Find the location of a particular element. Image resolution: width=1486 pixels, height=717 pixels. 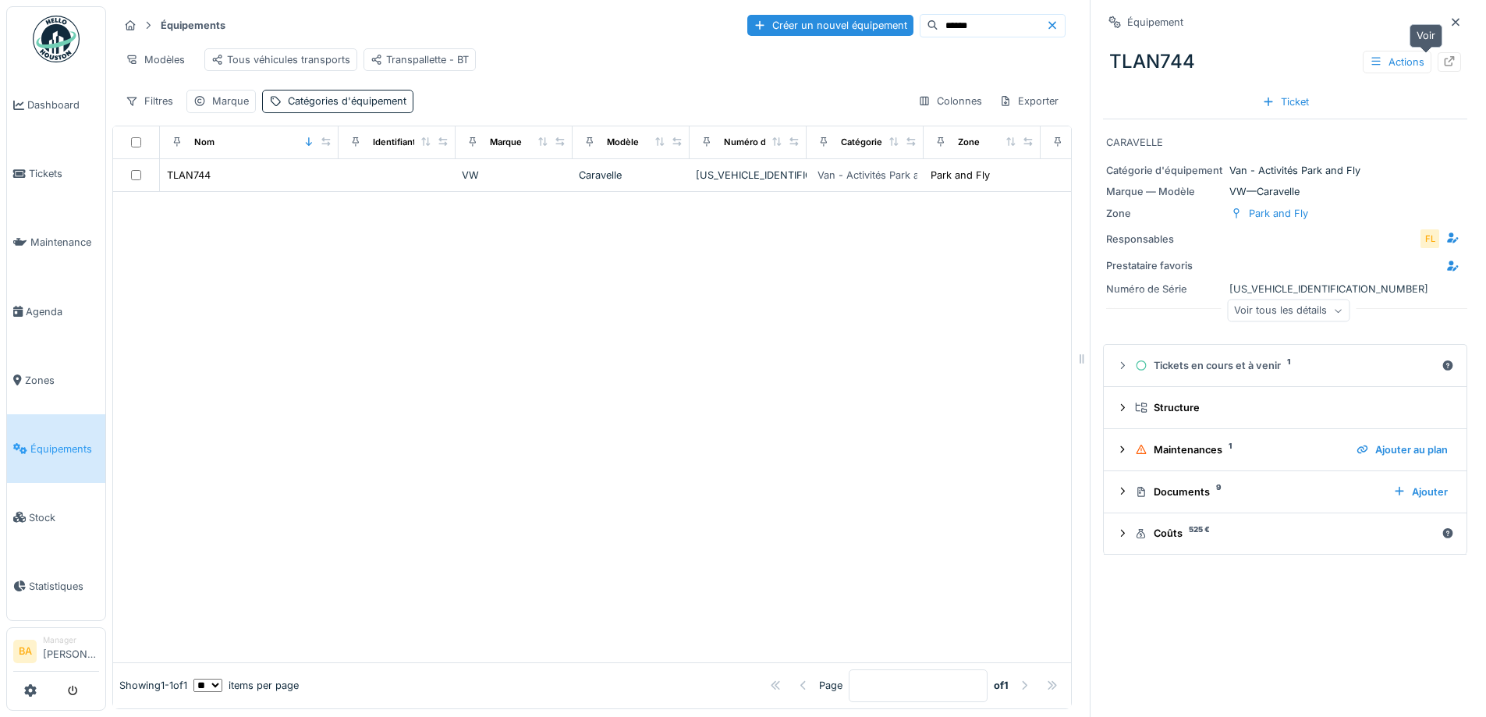

li: BA is located at coordinates (25, 651).